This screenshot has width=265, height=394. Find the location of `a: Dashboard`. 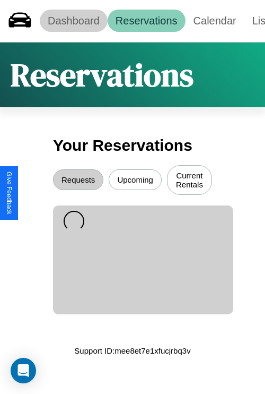

a: Dashboard is located at coordinates (74, 21).